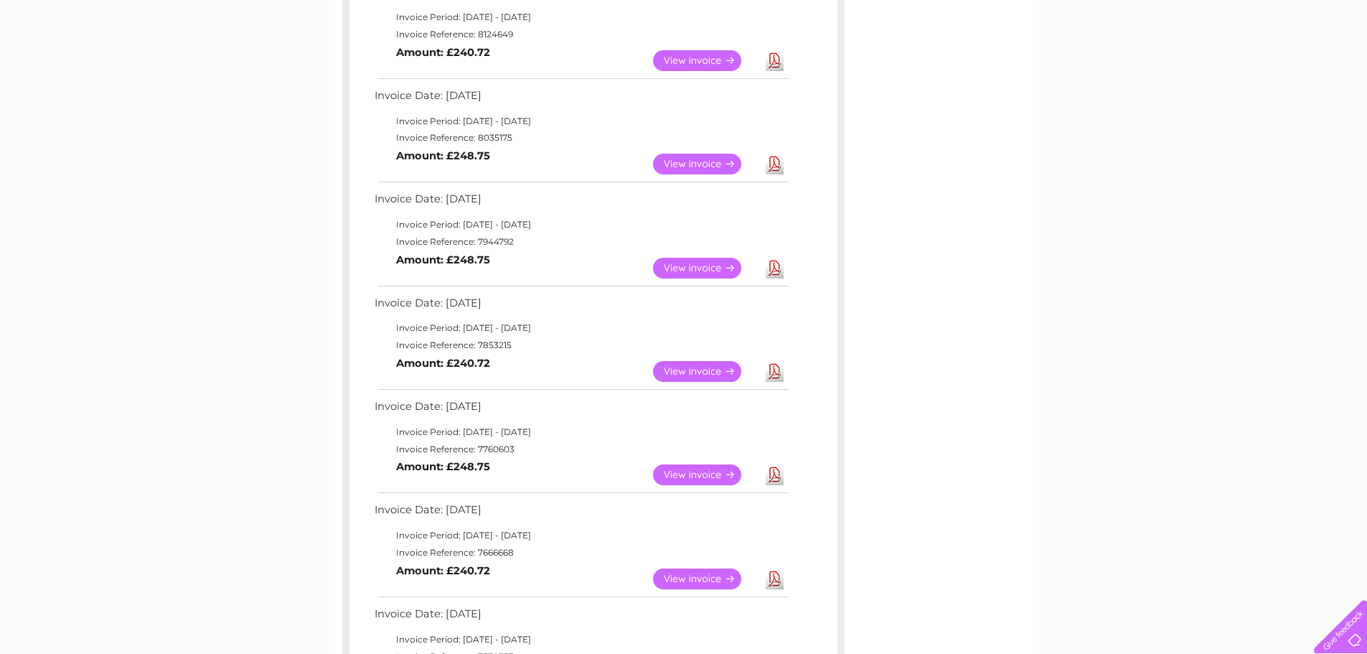 The height and width of the screenshot is (654, 1367). What do you see at coordinates (580, 449) in the screenshot?
I see `td: Invoice Reference: 7760603` at bounding box center [580, 449].